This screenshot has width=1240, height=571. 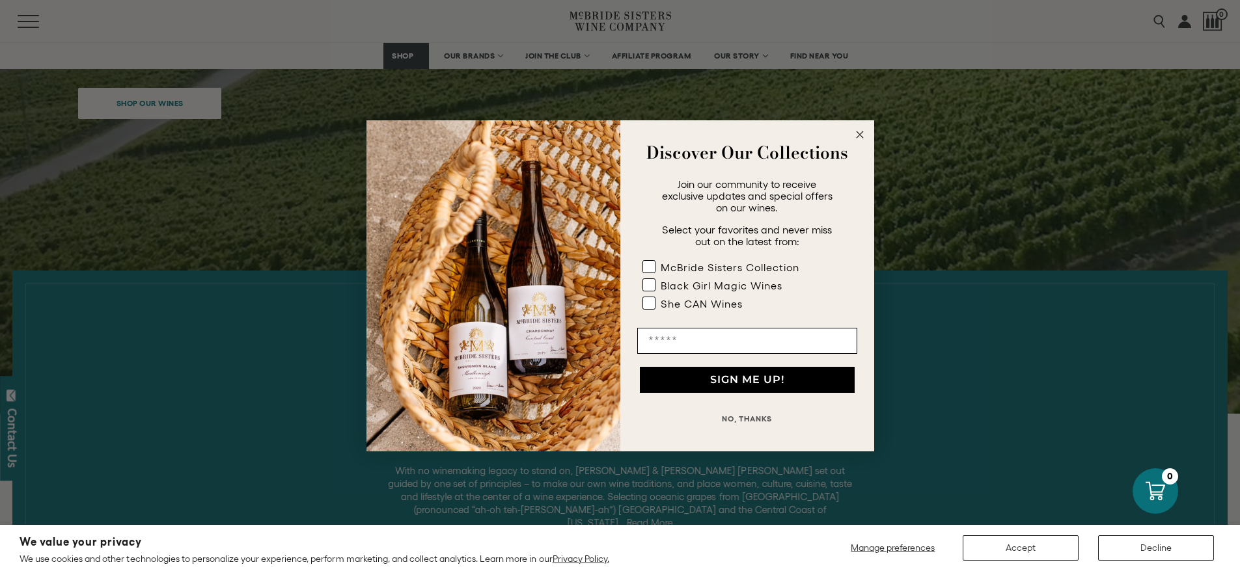 I want to click on div: She CAN Wines, so click(x=702, y=304).